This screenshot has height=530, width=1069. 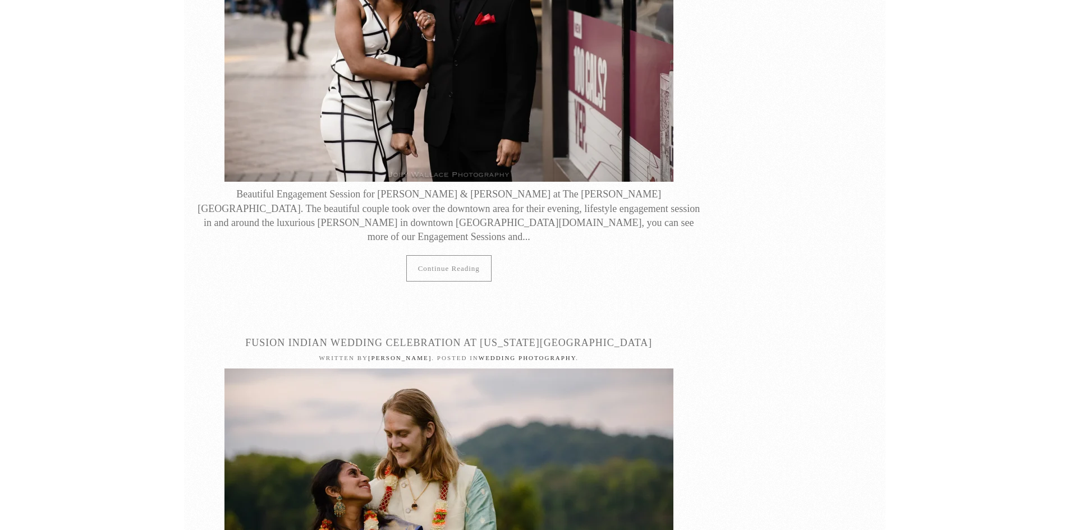 What do you see at coordinates (449, 518) in the screenshot?
I see `a: Interracial South Asian Indian Wedding in Tennessee` at bounding box center [449, 518].